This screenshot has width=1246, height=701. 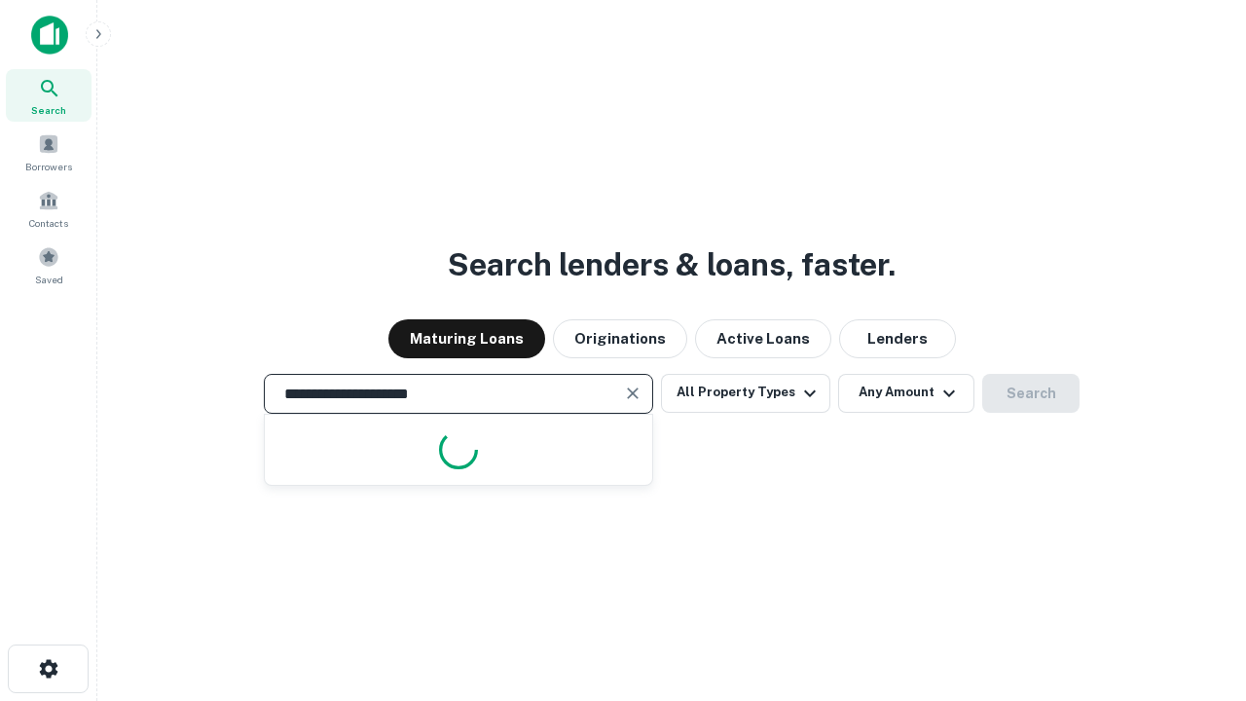 I want to click on button: Lenders, so click(x=897, y=339).